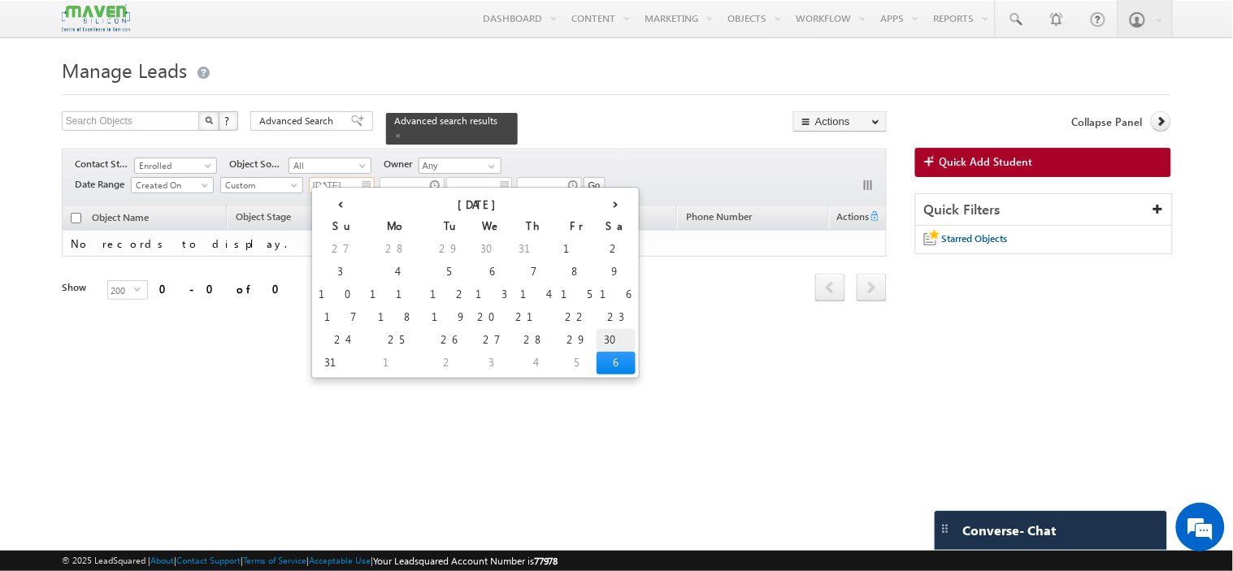 Image resolution: width=1233 pixels, height=571 pixels. What do you see at coordinates (78, 288) in the screenshot?
I see `div: Show` at bounding box center [78, 288].